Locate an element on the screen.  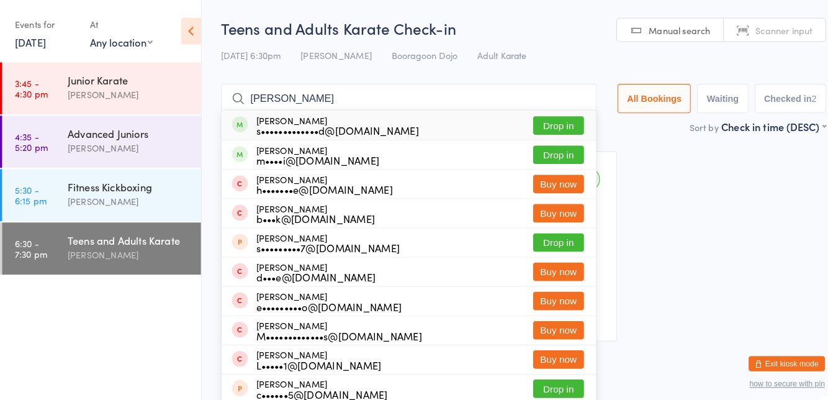
div: Fitness Kickboxing is located at coordinates (127, 183).